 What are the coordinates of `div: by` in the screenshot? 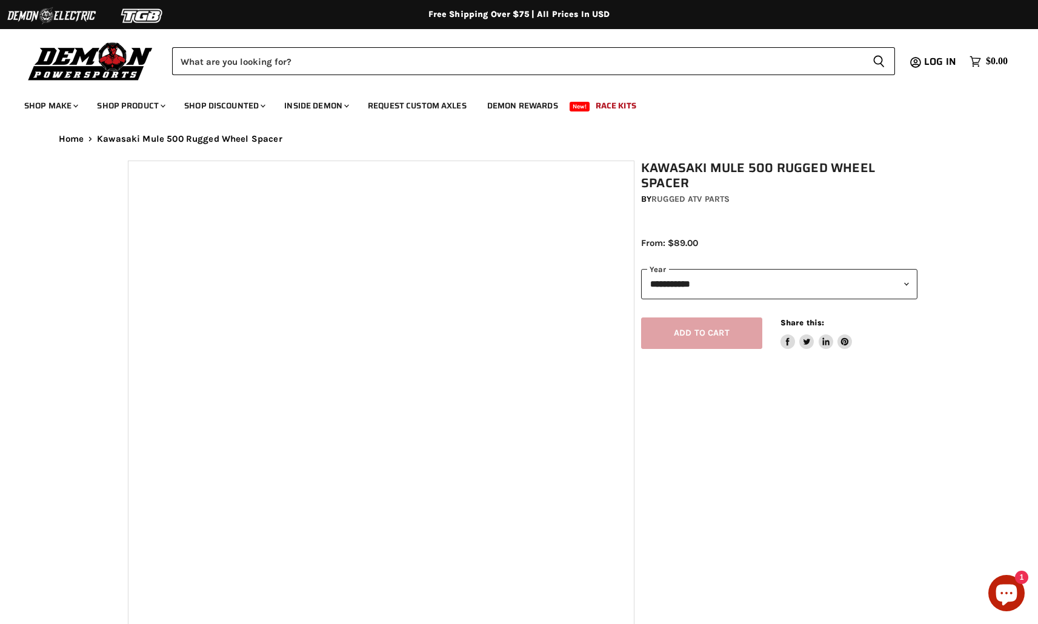 It's located at (779, 199).